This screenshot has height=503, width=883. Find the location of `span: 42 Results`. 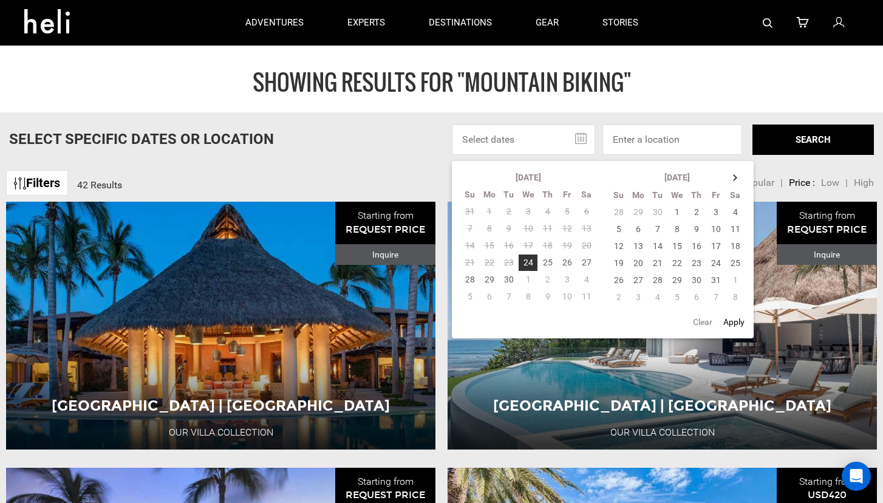

span: 42 Results is located at coordinates (100, 185).